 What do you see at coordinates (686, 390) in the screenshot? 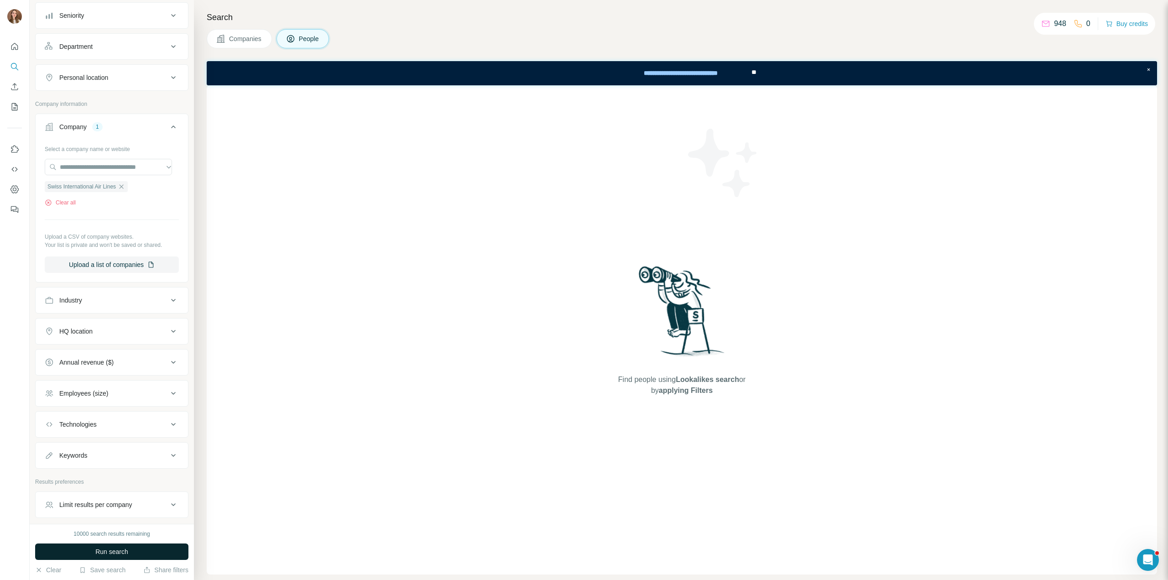
I see `span: applying Filters` at bounding box center [686, 390].